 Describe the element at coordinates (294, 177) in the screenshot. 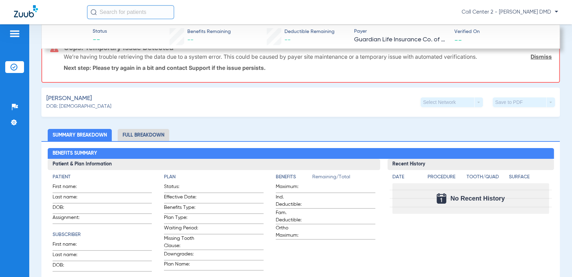

I see `h4: Benefits` at that location.